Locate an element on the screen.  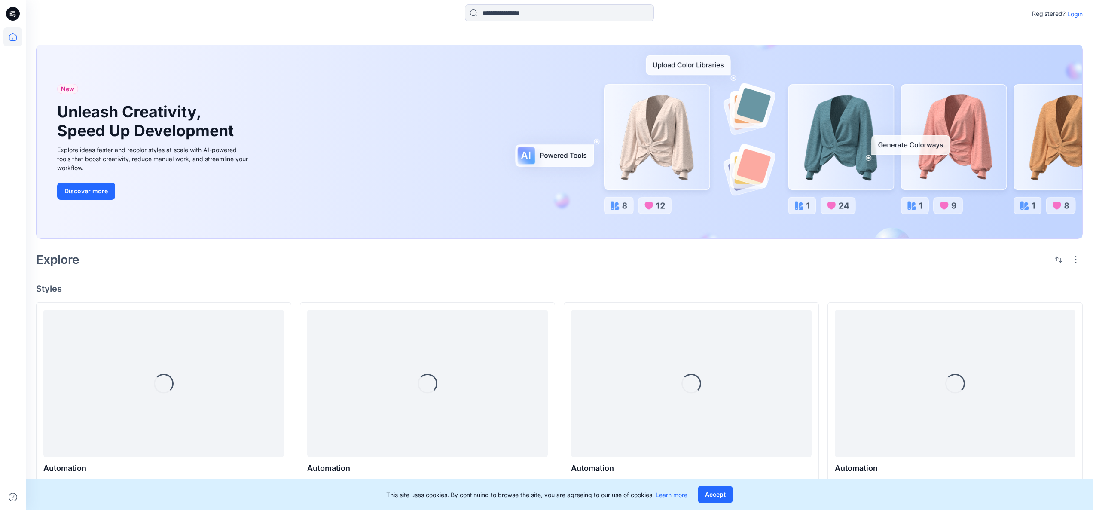
h4: Styles is located at coordinates (560, 289).